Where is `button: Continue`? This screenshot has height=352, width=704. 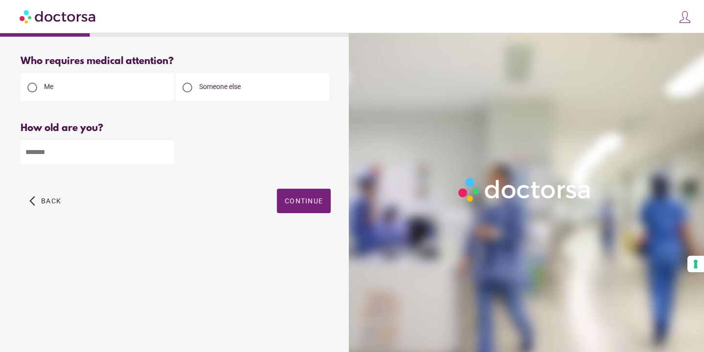 button: Continue is located at coordinates (304, 201).